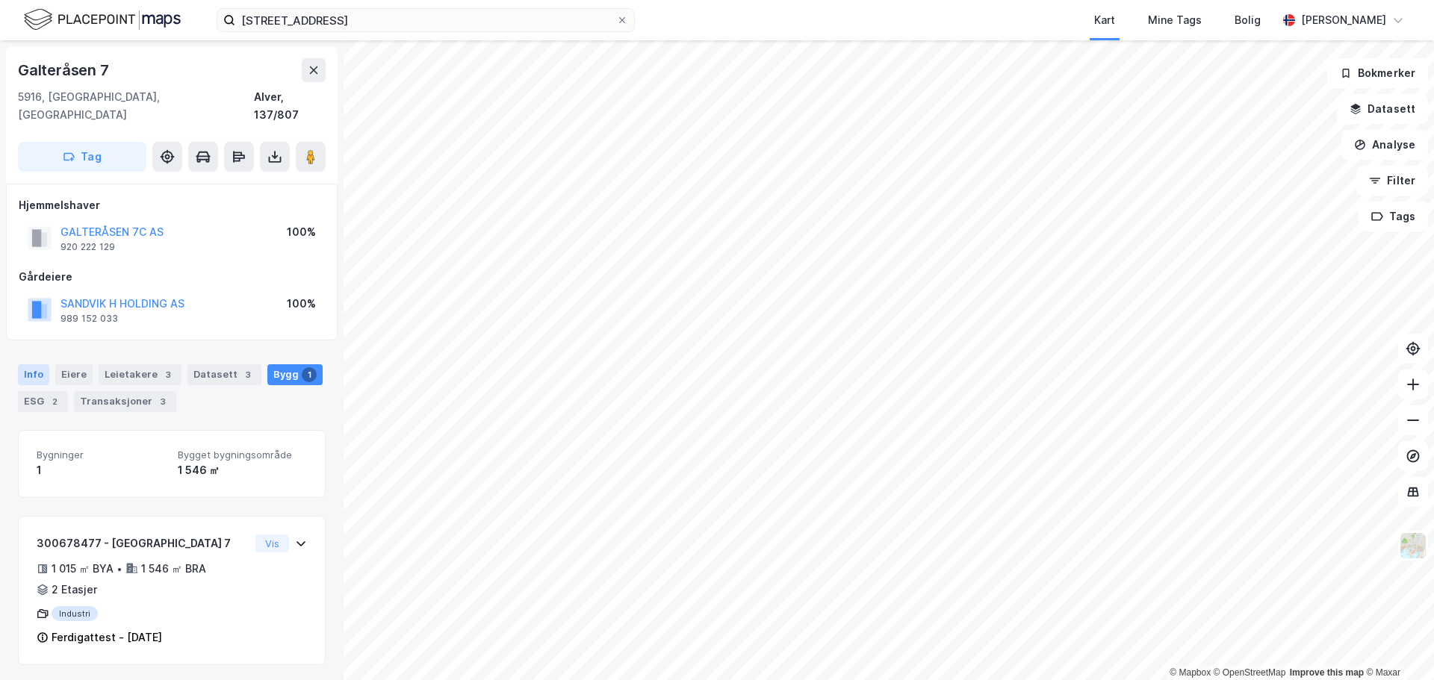 This screenshot has height=680, width=1434. Describe the element at coordinates (87, 247) in the screenshot. I see `div: 920 222 129` at that location.